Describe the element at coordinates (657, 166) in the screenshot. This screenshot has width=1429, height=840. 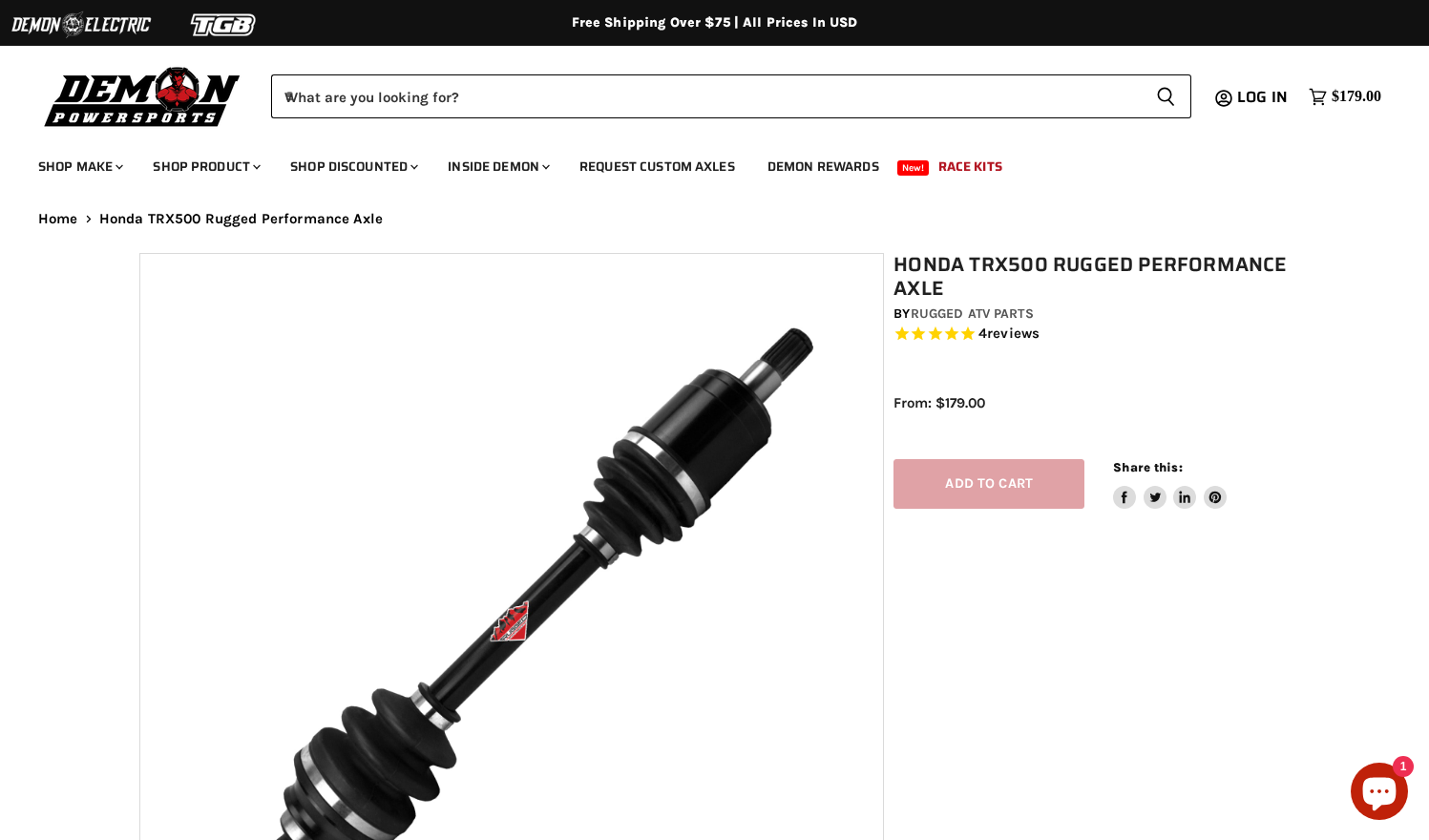
I see `a: Request Custom Axles` at that location.